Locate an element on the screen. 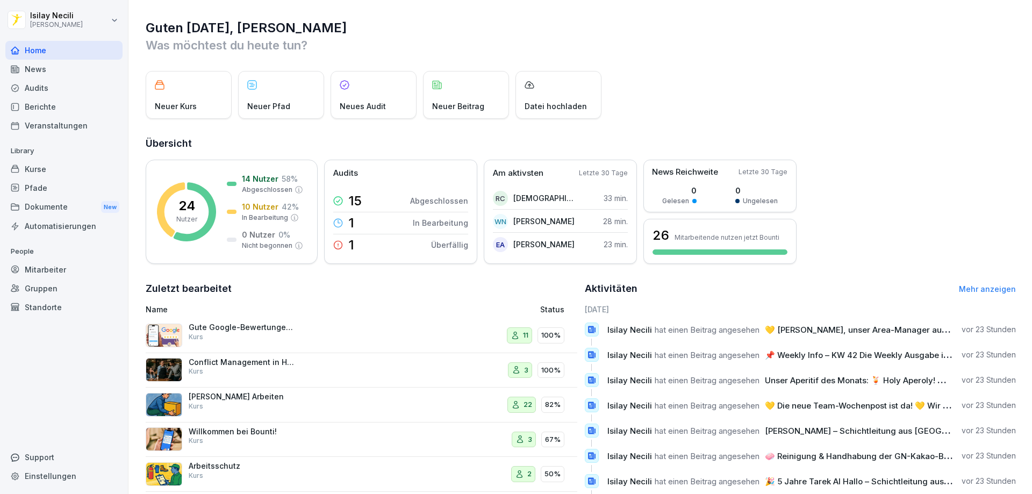 This screenshot has height=494, width=1032. div: Support is located at coordinates (64, 457).